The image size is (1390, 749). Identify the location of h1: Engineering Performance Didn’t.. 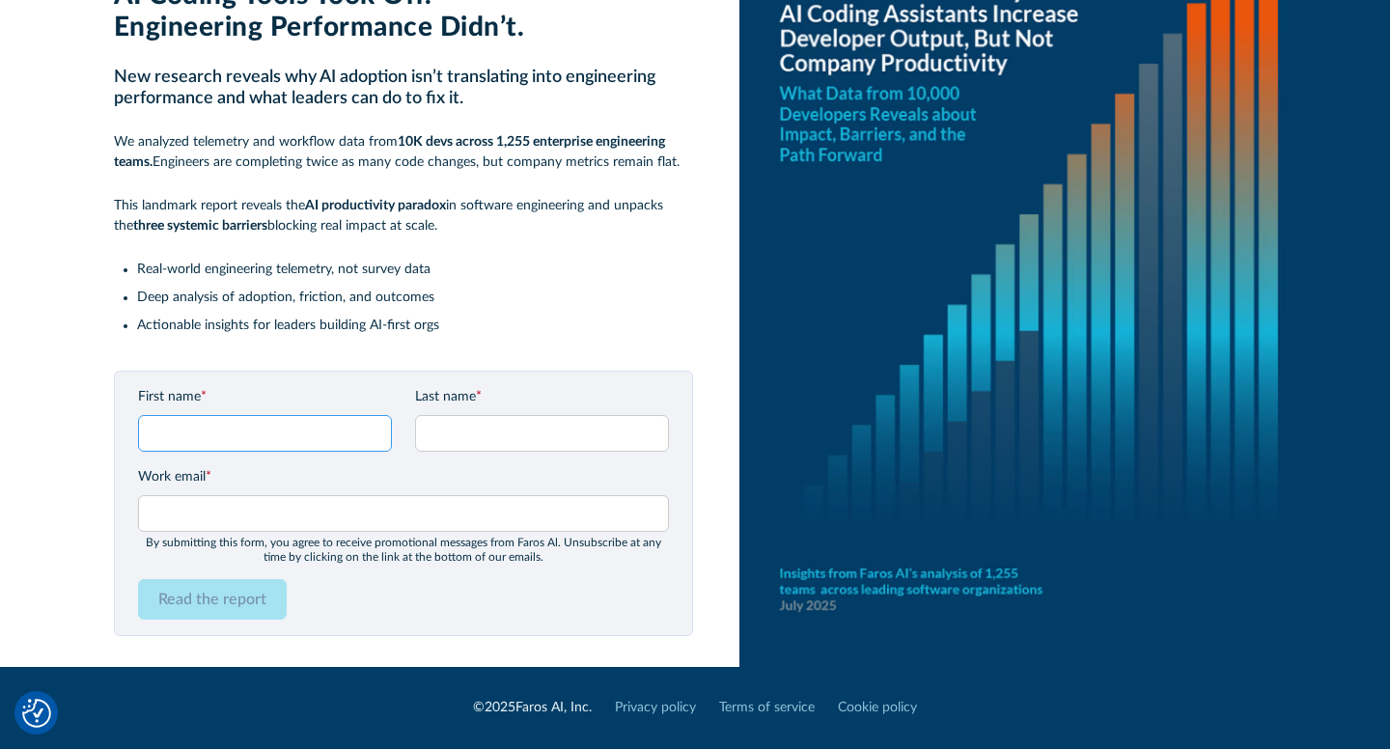
(403, 28).